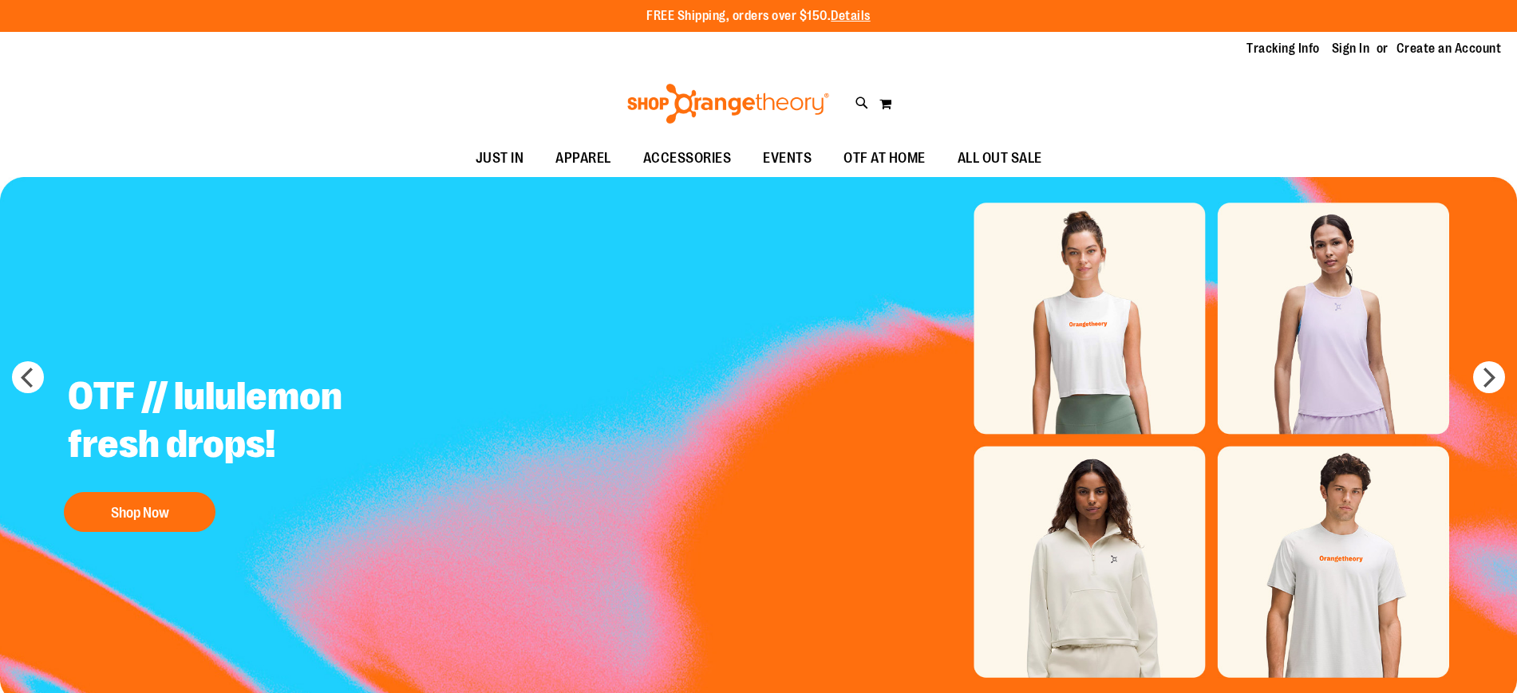 The width and height of the screenshot is (1517, 693). I want to click on button: Shop Now, so click(140, 512).